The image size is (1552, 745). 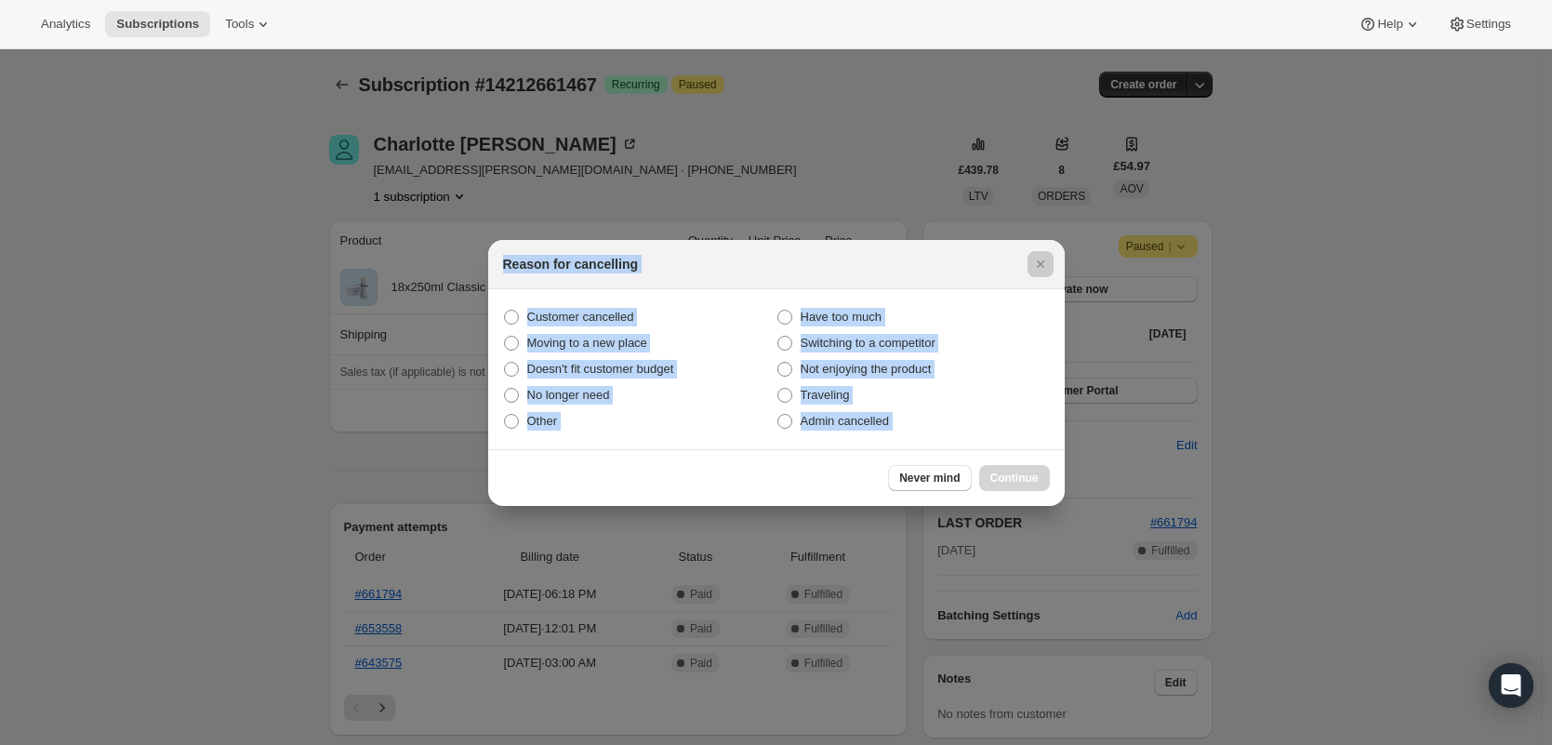 What do you see at coordinates (1512, 686) in the screenshot?
I see `div: Open Intercom Messenger` at bounding box center [1512, 686].